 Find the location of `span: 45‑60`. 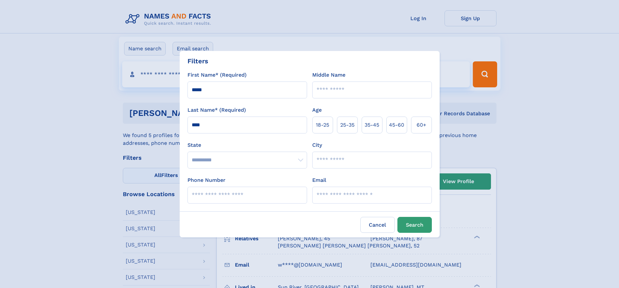

span: 45‑60 is located at coordinates (397, 125).